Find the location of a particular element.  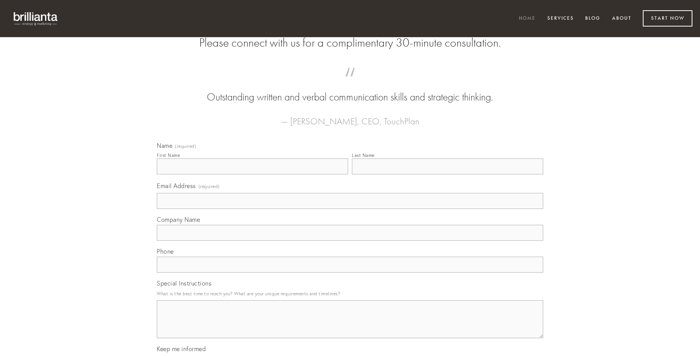

span: Special Instructions is located at coordinates (184, 283).